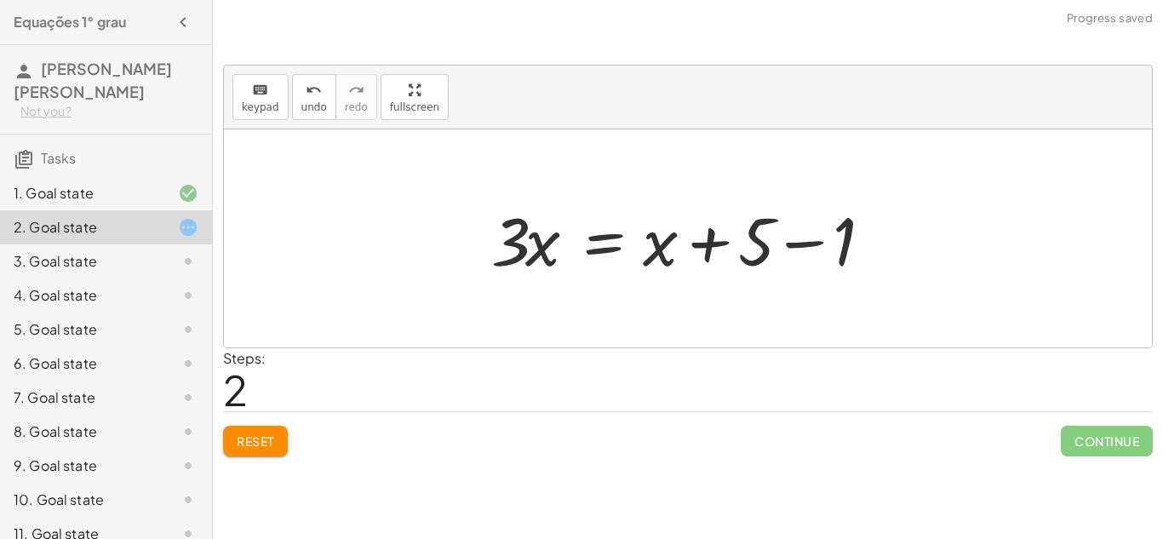  Describe the element at coordinates (82, 432) in the screenshot. I see `div: 8. Goal state` at that location.